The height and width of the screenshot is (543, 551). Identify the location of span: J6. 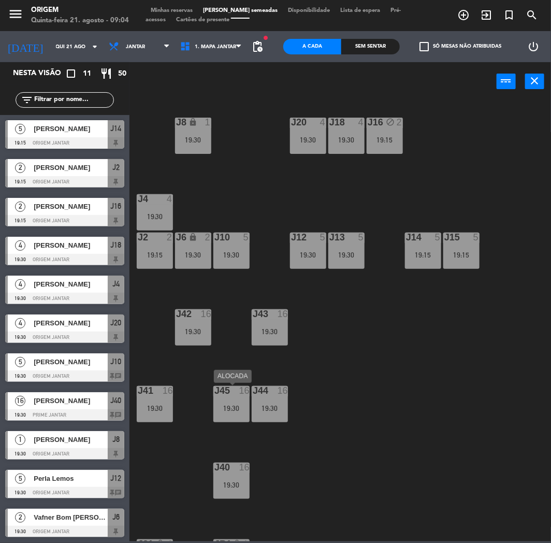
(116, 517).